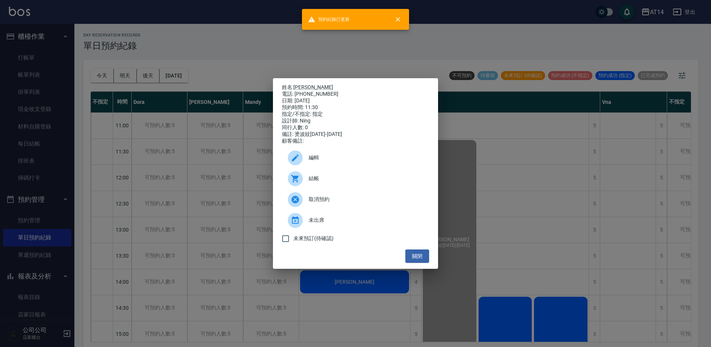  I want to click on div: 編輯, so click(356, 158).